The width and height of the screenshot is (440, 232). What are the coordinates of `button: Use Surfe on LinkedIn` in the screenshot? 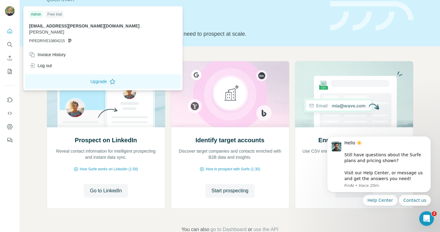 It's located at (10, 100).